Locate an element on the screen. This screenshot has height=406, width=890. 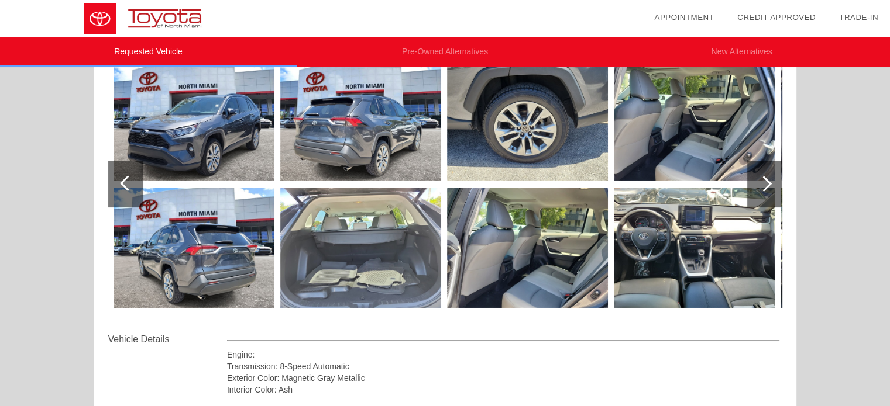
img: 571d37872d2759fb5251e8ad6cc5d71ex.jpg is located at coordinates (360, 120).